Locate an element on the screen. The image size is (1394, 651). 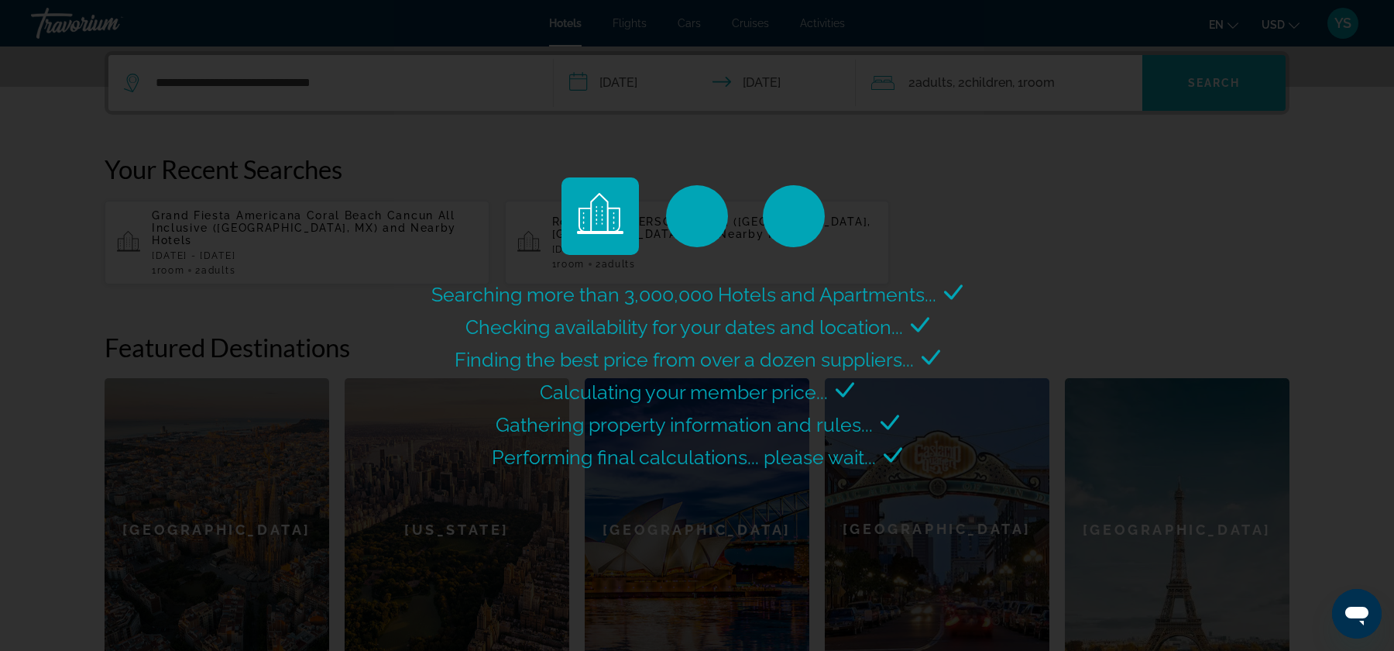
span: Calculating your member price... is located at coordinates (684, 392).